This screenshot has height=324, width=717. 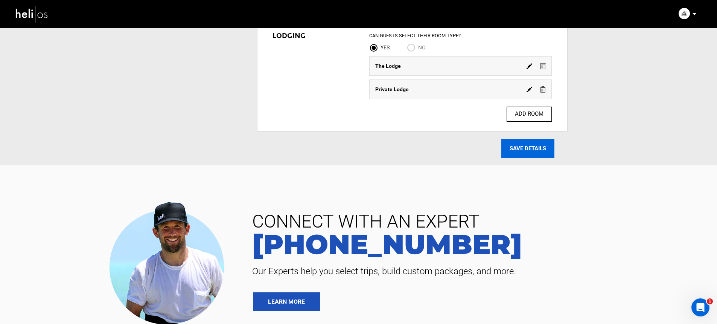 I want to click on label: Can Guests Select Their Room Type?, so click(x=415, y=36).